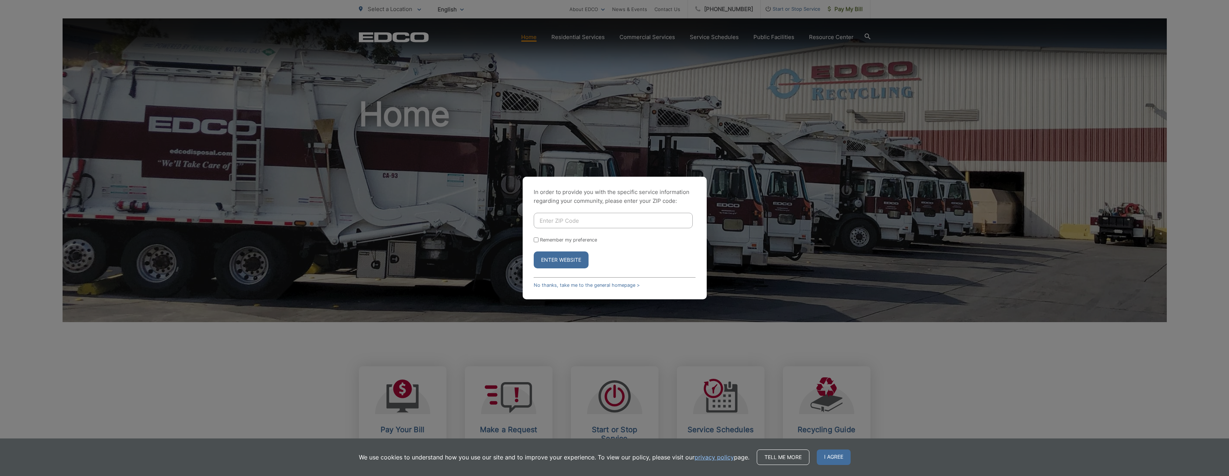 This screenshot has height=476, width=1229. What do you see at coordinates (833, 457) in the screenshot?
I see `span: I agree` at bounding box center [833, 457].